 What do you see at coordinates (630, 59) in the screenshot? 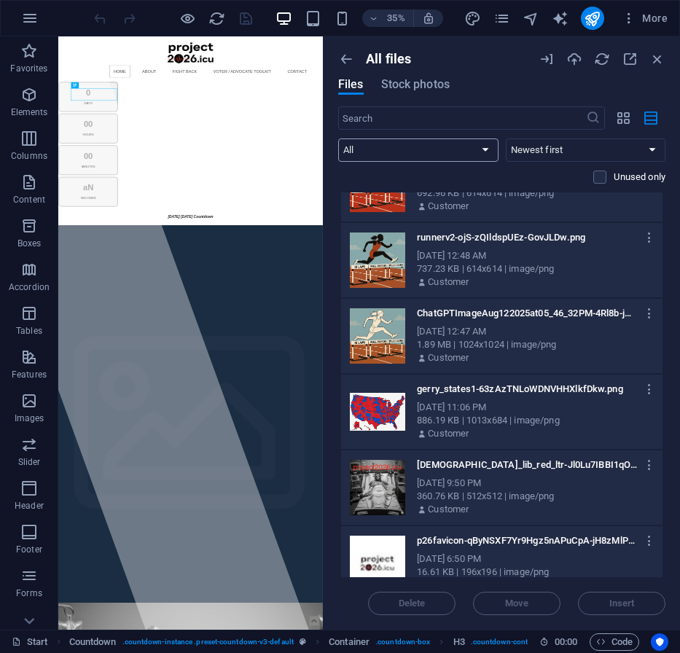
I see `i: Maximize` at bounding box center [630, 59].